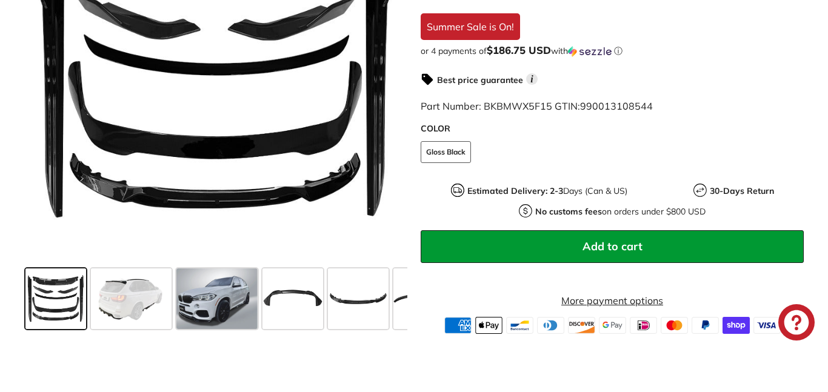 Image resolution: width=828 pixels, height=392 pixels. Describe the element at coordinates (796, 324) in the screenshot. I see `inbox-online-store-chat: Shopify online store chat` at that location.